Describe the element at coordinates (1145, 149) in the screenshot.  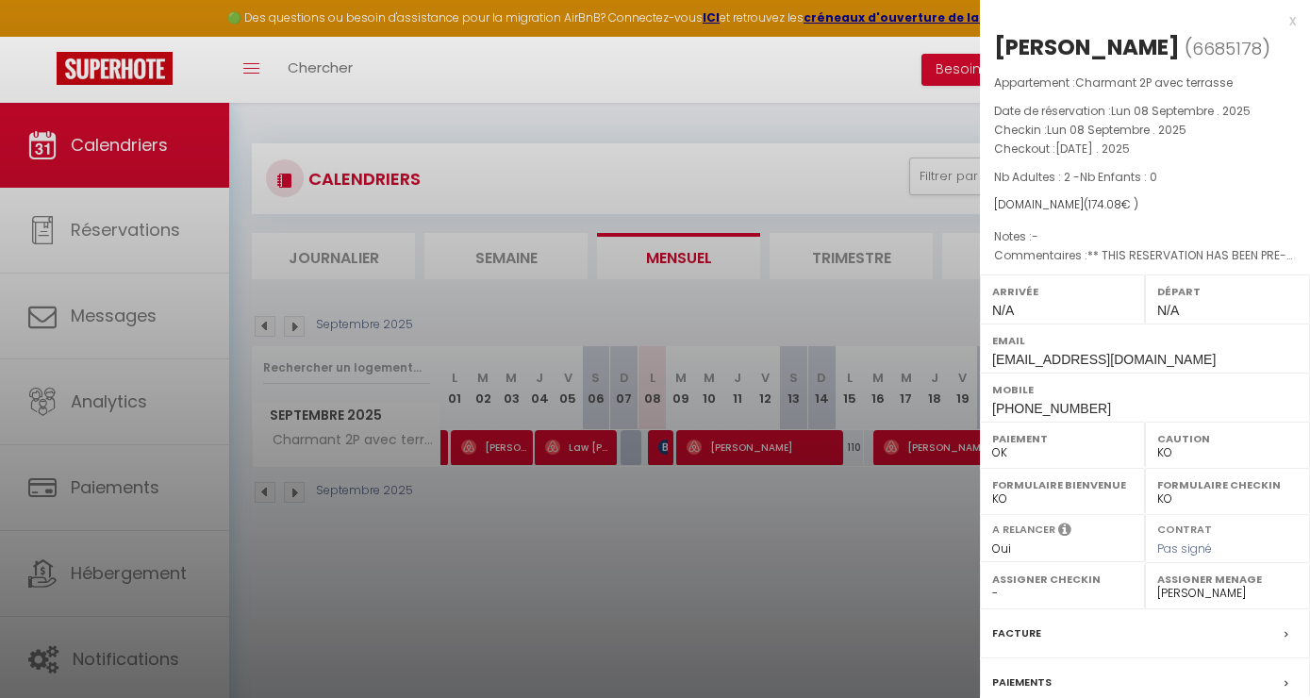
I see `p: Checkout :` at that location.